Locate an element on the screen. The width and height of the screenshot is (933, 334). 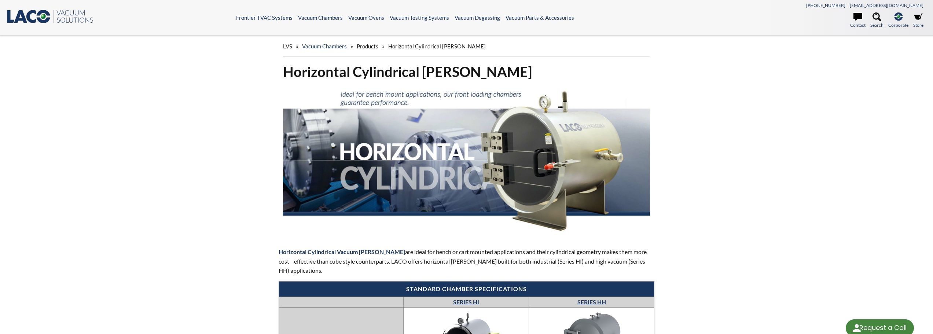
a: SERIES HI is located at coordinates (466, 302).